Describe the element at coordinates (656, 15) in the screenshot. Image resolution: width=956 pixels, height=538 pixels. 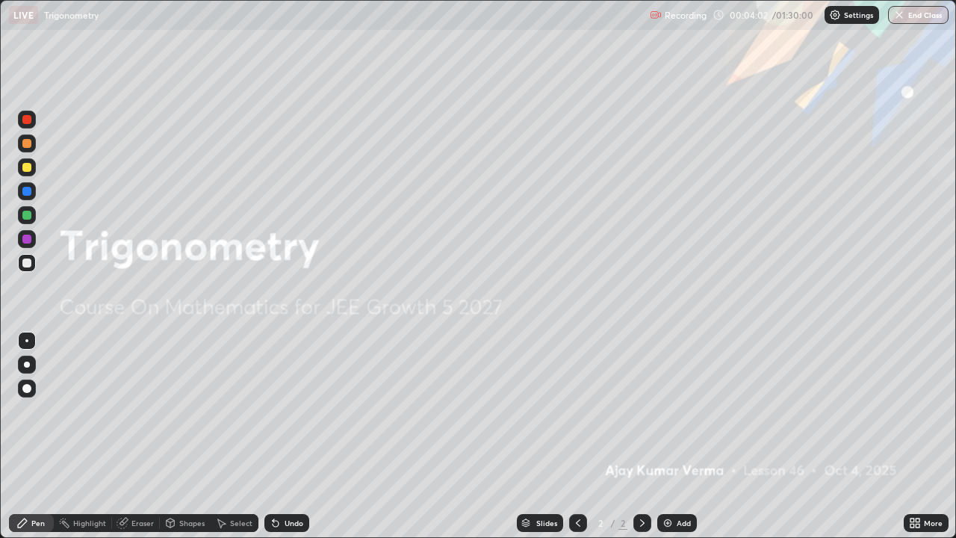
I see `img: recording.375f2c34.svg` at that location.